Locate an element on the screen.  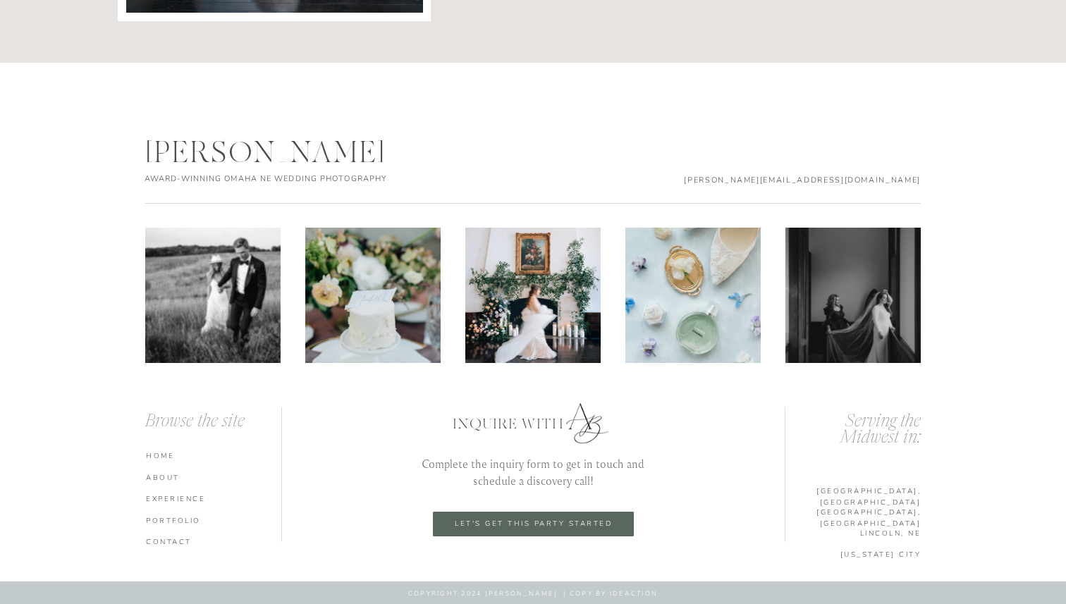
img: Corbin + Sarah - Farewell Party-96 is located at coordinates (213, 295).